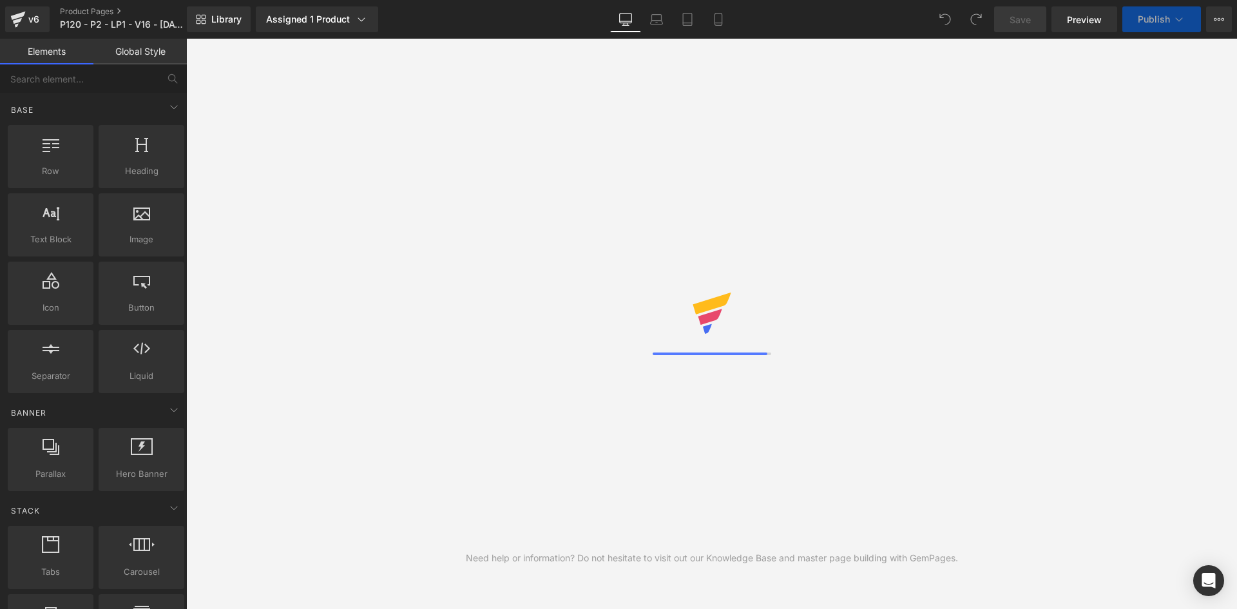 This screenshot has height=609, width=1237. What do you see at coordinates (25, 510) in the screenshot?
I see `span: Stack` at bounding box center [25, 510].